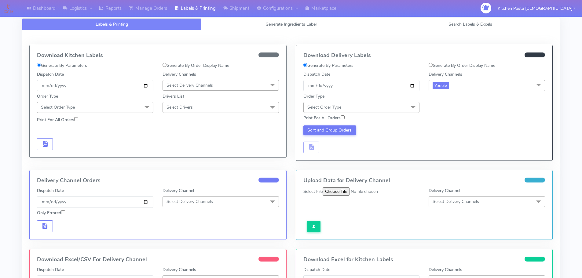 The height and width of the screenshot is (278, 582). What do you see at coordinates (51, 213) in the screenshot?
I see `label: Only Errored` at bounding box center [51, 213].